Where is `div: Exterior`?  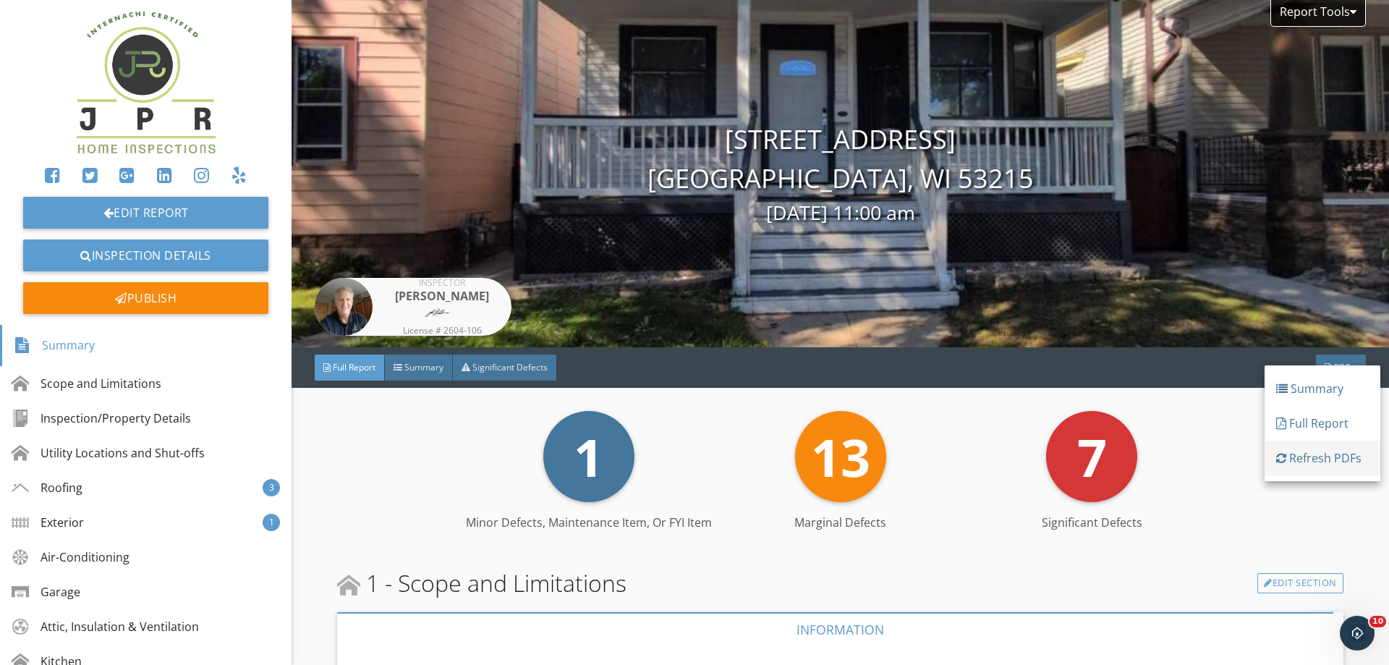
div: Exterior is located at coordinates (48, 522).